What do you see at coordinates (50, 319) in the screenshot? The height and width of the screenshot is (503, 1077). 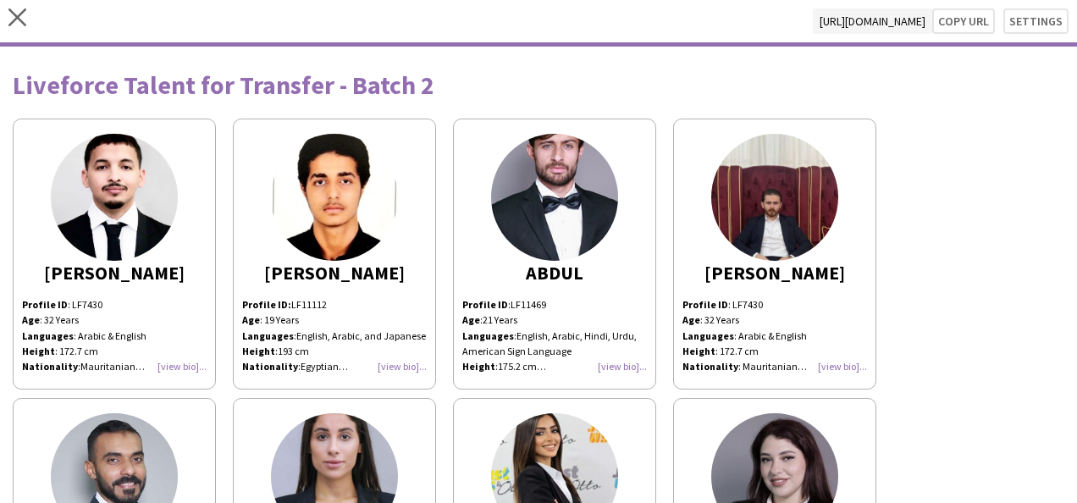 I see `span: : 32 Years` at bounding box center [50, 319].